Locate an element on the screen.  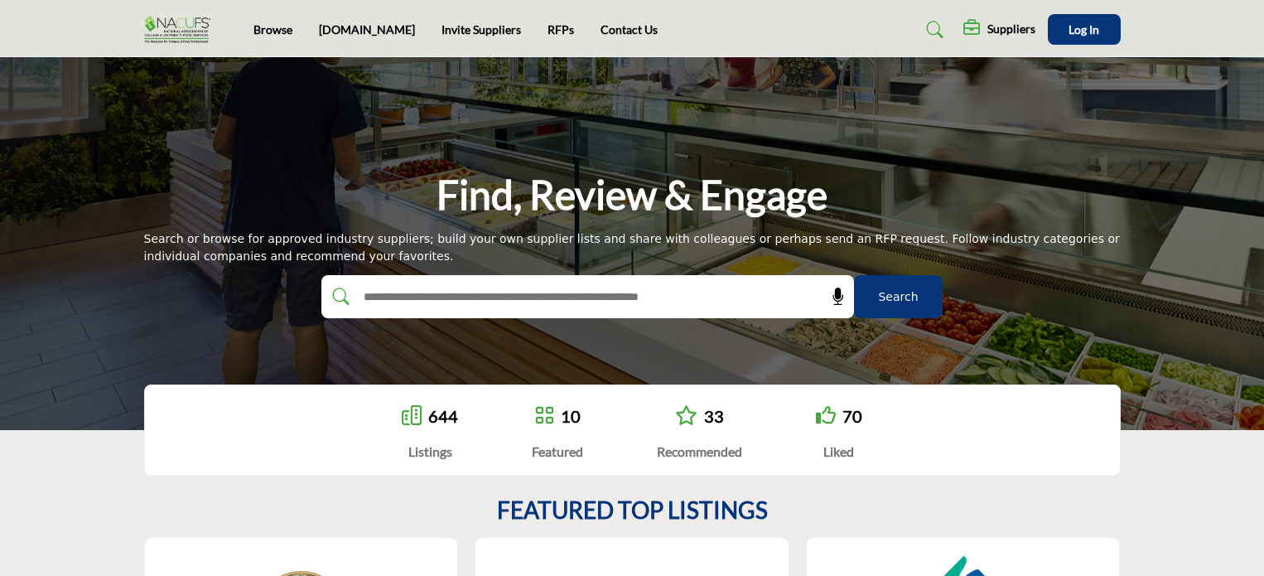
div: Liked is located at coordinates (839, 451).